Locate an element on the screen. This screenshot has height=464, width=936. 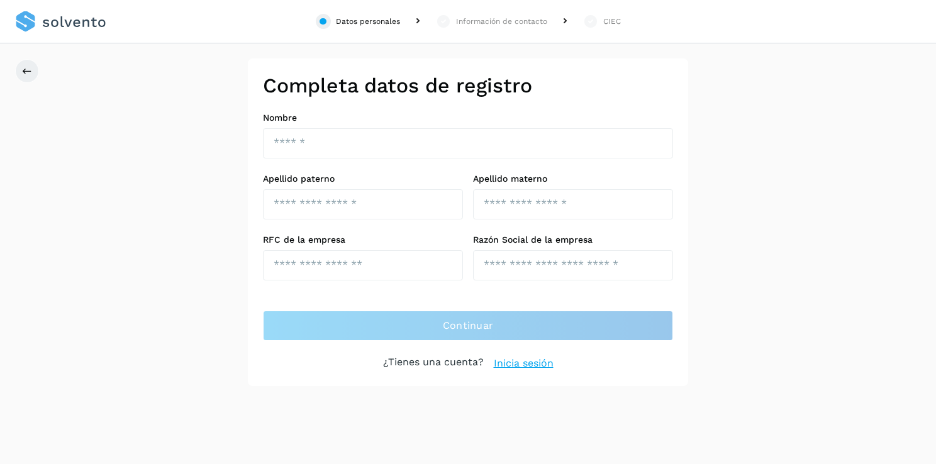
button: Continuar is located at coordinates (468, 326).